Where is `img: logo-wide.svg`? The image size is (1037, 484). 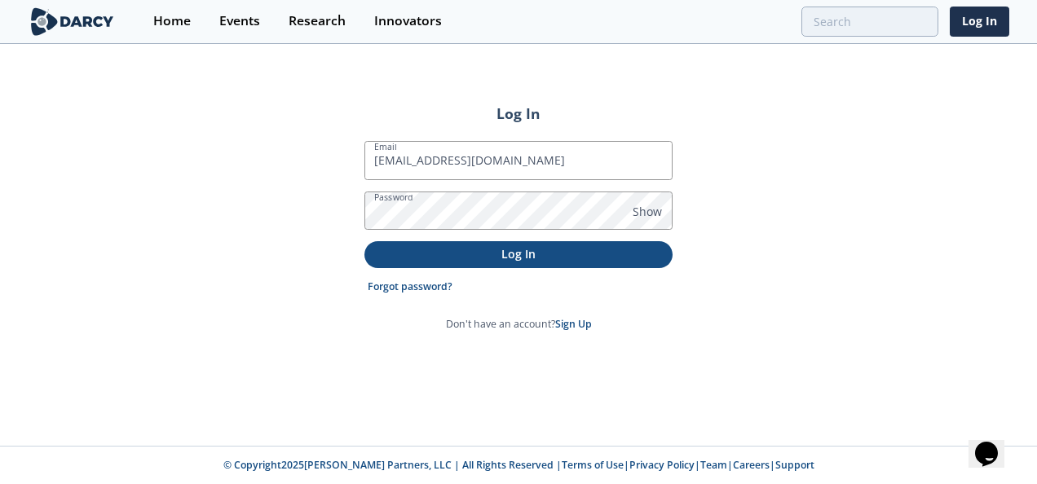
img: logo-wide.svg is located at coordinates (72, 21).